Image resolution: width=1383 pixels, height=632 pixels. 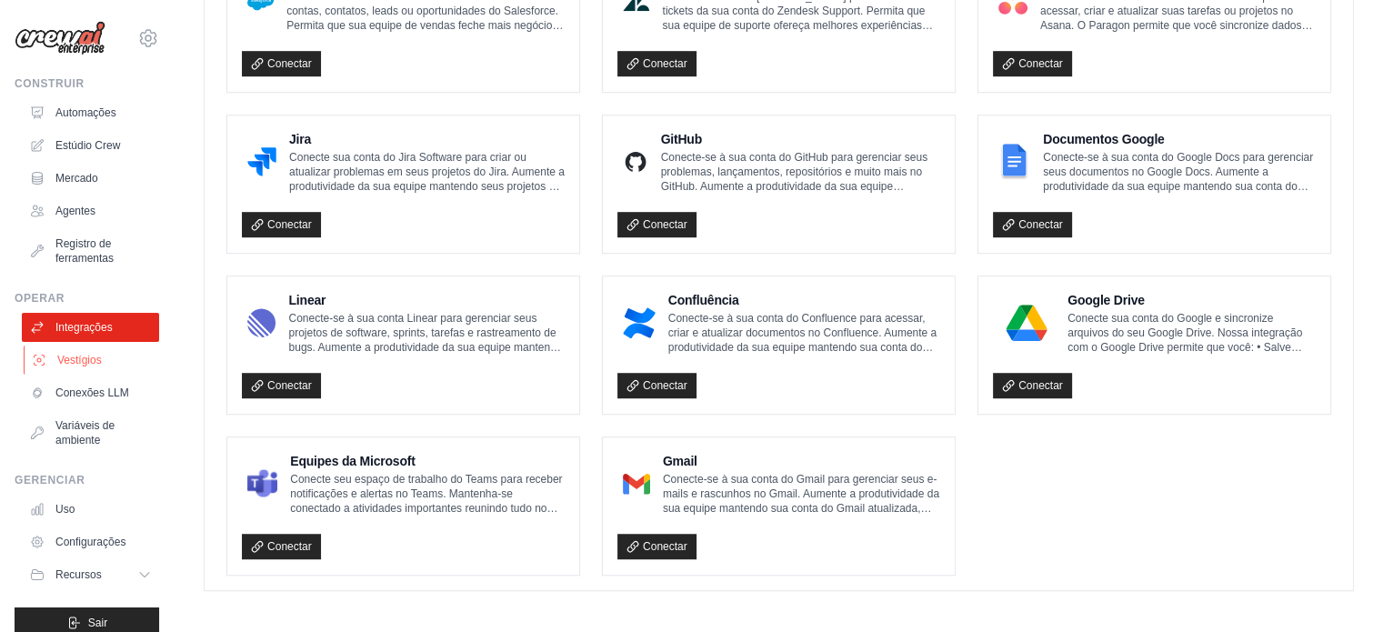 I want to click on a: Configurações, so click(x=90, y=542).